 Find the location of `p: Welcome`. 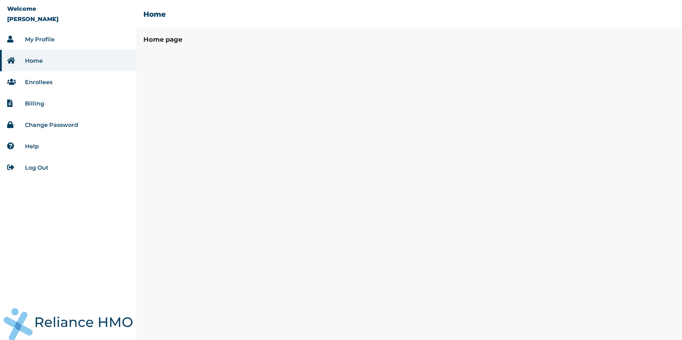

p: Welcome is located at coordinates (21, 9).